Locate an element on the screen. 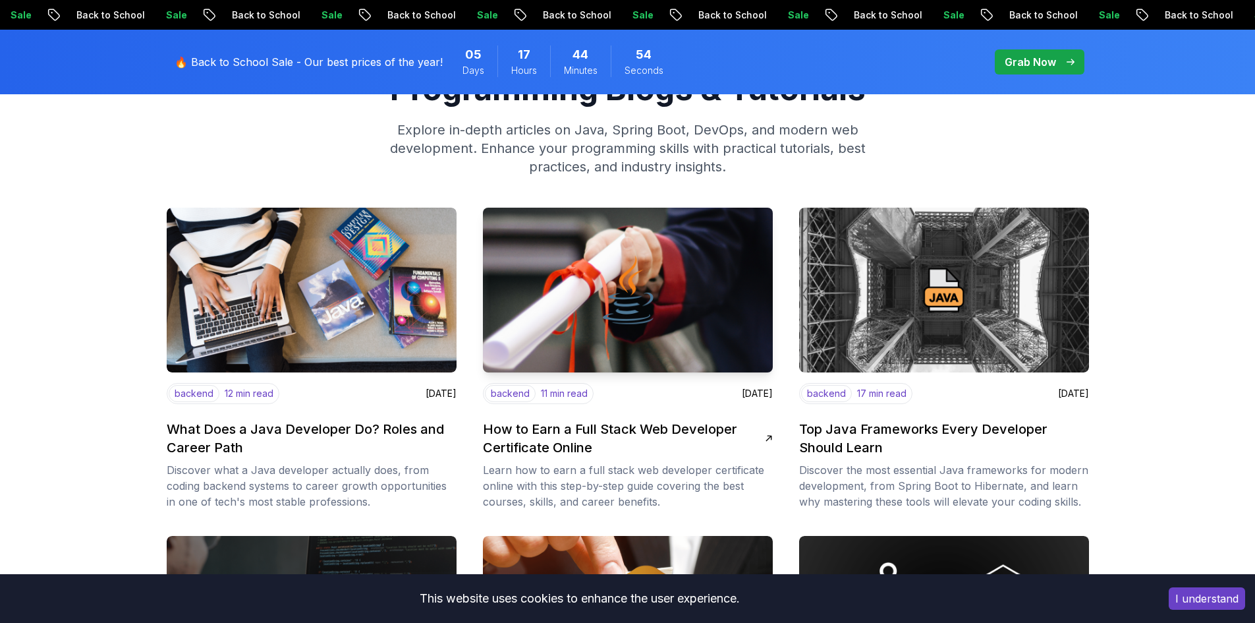 Image resolution: width=1255 pixels, height=623 pixels. p: 🔥 Back to School Sale - Our best prices of the year! is located at coordinates (308, 62).